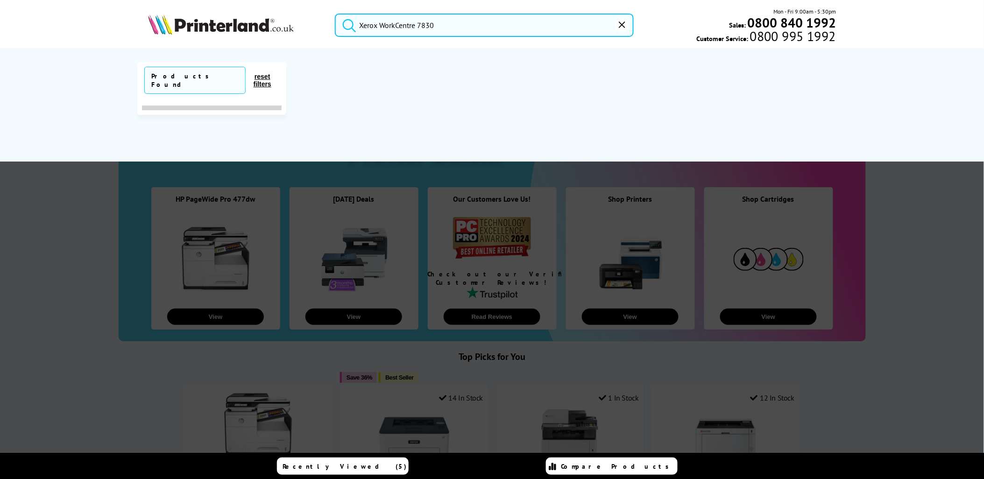 Image resolution: width=984 pixels, height=479 pixels. What do you see at coordinates (236, 25) in the screenshot?
I see `a: Printerland Logo` at bounding box center [236, 25].